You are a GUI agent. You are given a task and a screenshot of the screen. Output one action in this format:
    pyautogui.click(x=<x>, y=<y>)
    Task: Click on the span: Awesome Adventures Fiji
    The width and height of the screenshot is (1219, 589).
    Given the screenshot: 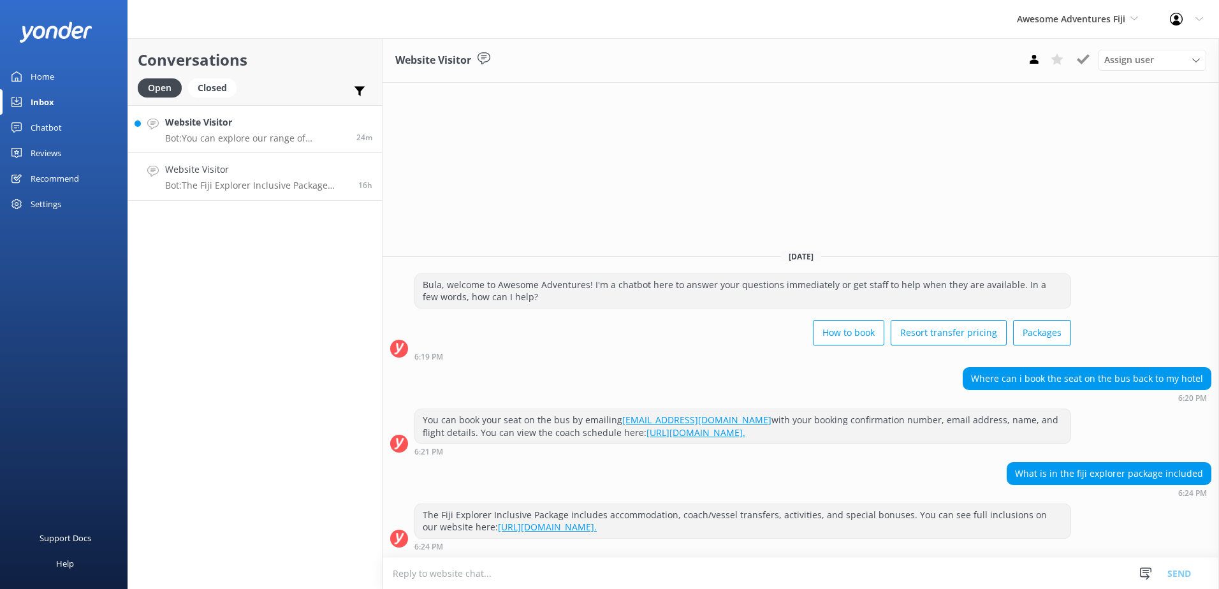 What is the action you would take?
    pyautogui.click(x=1071, y=18)
    